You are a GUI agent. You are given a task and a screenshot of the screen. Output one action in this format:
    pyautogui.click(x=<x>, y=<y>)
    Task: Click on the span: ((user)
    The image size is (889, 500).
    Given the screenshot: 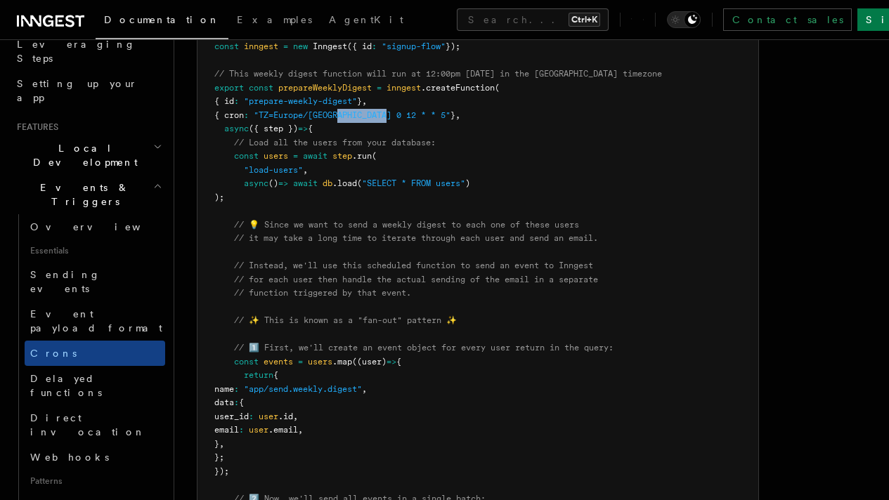 What is the action you would take?
    pyautogui.click(x=369, y=362)
    